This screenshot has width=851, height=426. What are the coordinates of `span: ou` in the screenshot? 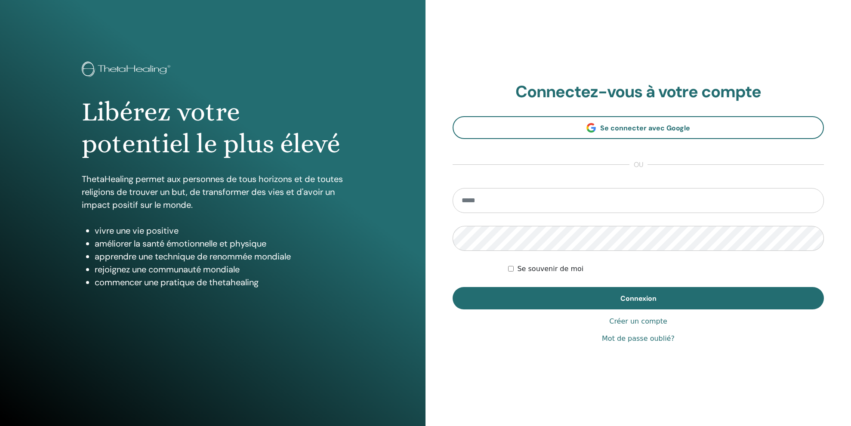 It's located at (638, 165).